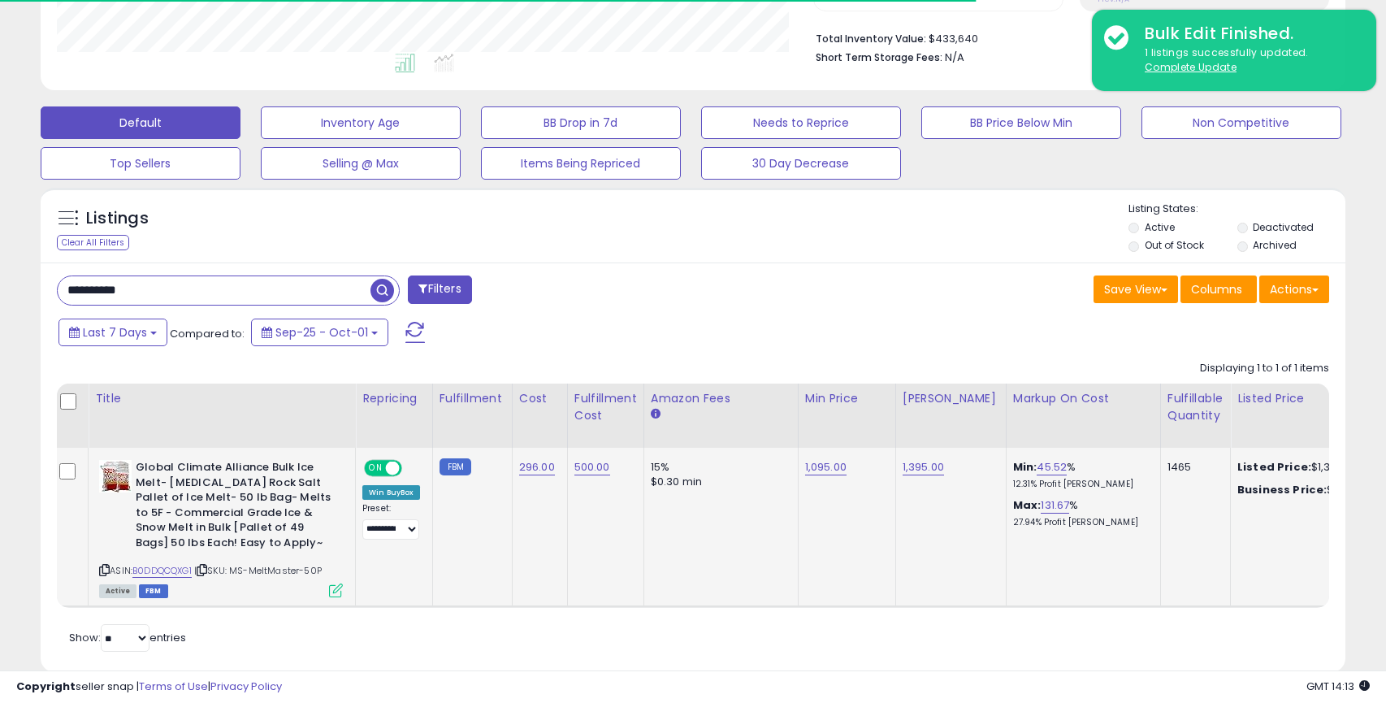 The image size is (1386, 703). Describe the element at coordinates (879, 57) in the screenshot. I see `b: Short Term Storage Fees:` at that location.